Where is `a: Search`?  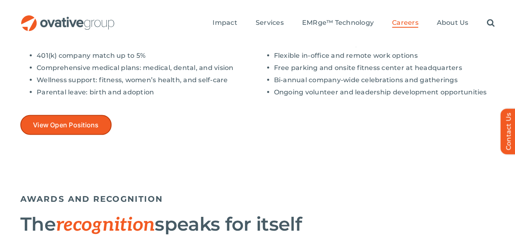
a: Search is located at coordinates (490, 23).